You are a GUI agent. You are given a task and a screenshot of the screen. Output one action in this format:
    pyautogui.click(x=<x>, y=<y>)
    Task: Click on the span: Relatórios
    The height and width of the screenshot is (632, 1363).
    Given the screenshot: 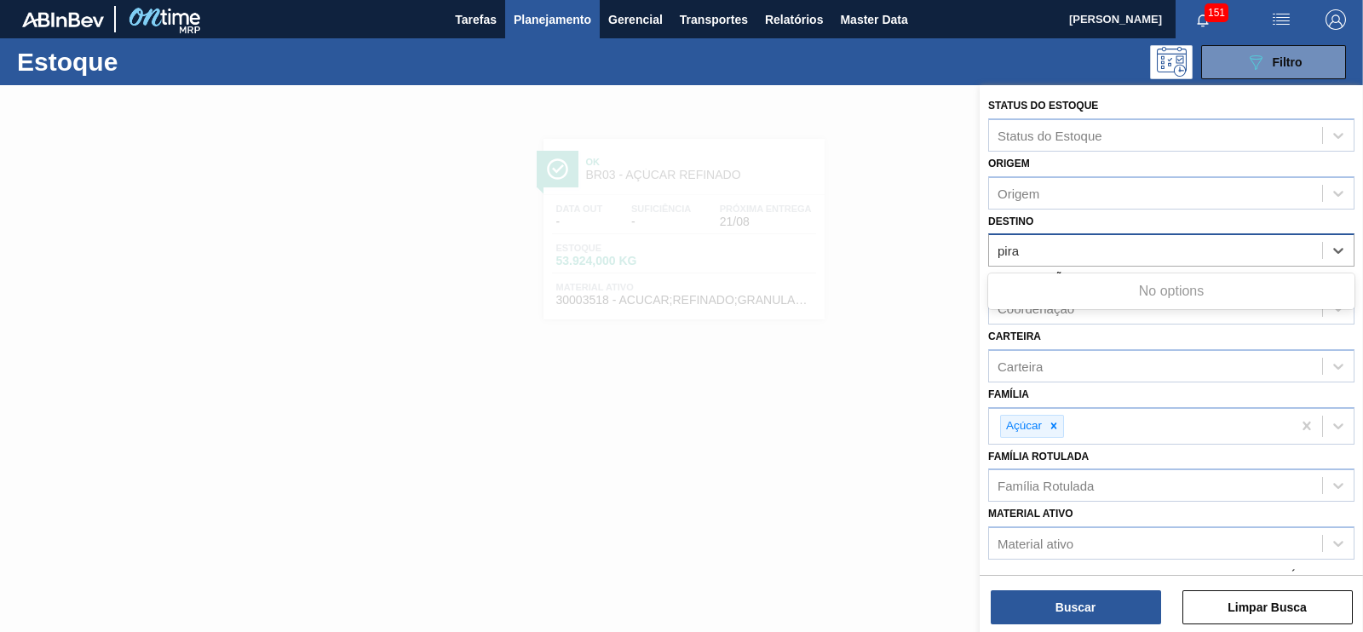 What is the action you would take?
    pyautogui.click(x=794, y=20)
    